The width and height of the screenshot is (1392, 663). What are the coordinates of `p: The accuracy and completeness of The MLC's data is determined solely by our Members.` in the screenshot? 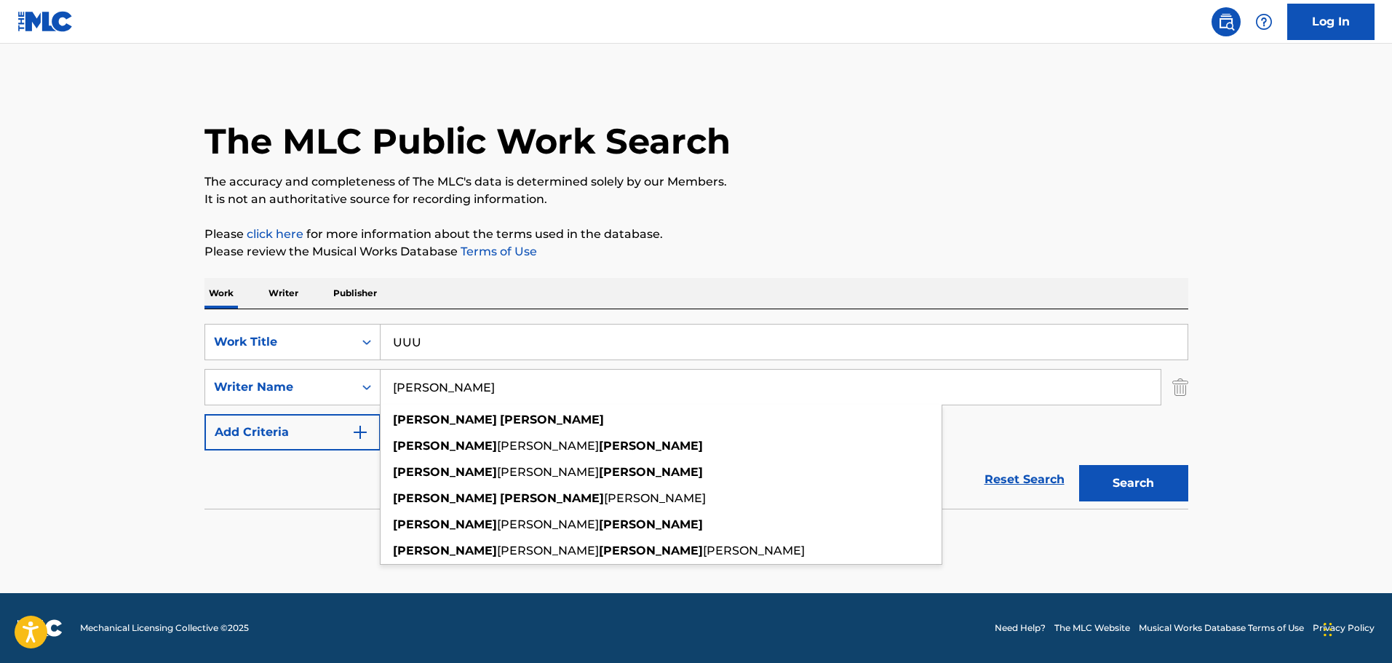 It's located at (697, 182).